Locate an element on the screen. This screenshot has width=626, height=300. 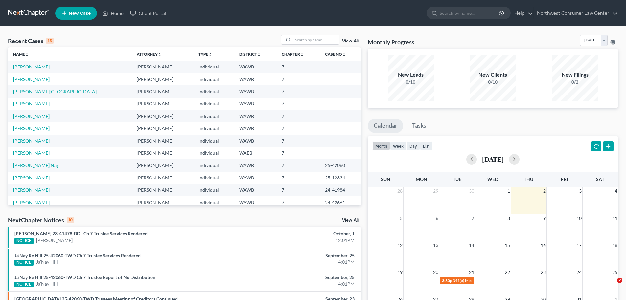
button: month is located at coordinates (381, 145).